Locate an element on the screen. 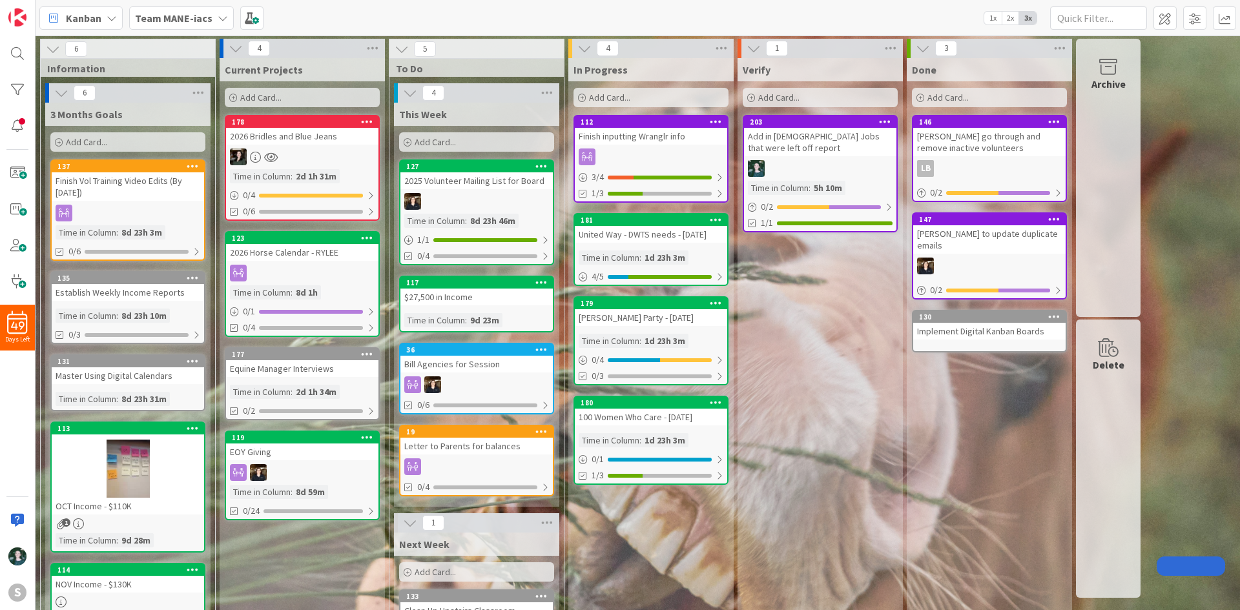 This screenshot has height=610, width=1240. div: 1d 23h 3m is located at coordinates (665, 341).